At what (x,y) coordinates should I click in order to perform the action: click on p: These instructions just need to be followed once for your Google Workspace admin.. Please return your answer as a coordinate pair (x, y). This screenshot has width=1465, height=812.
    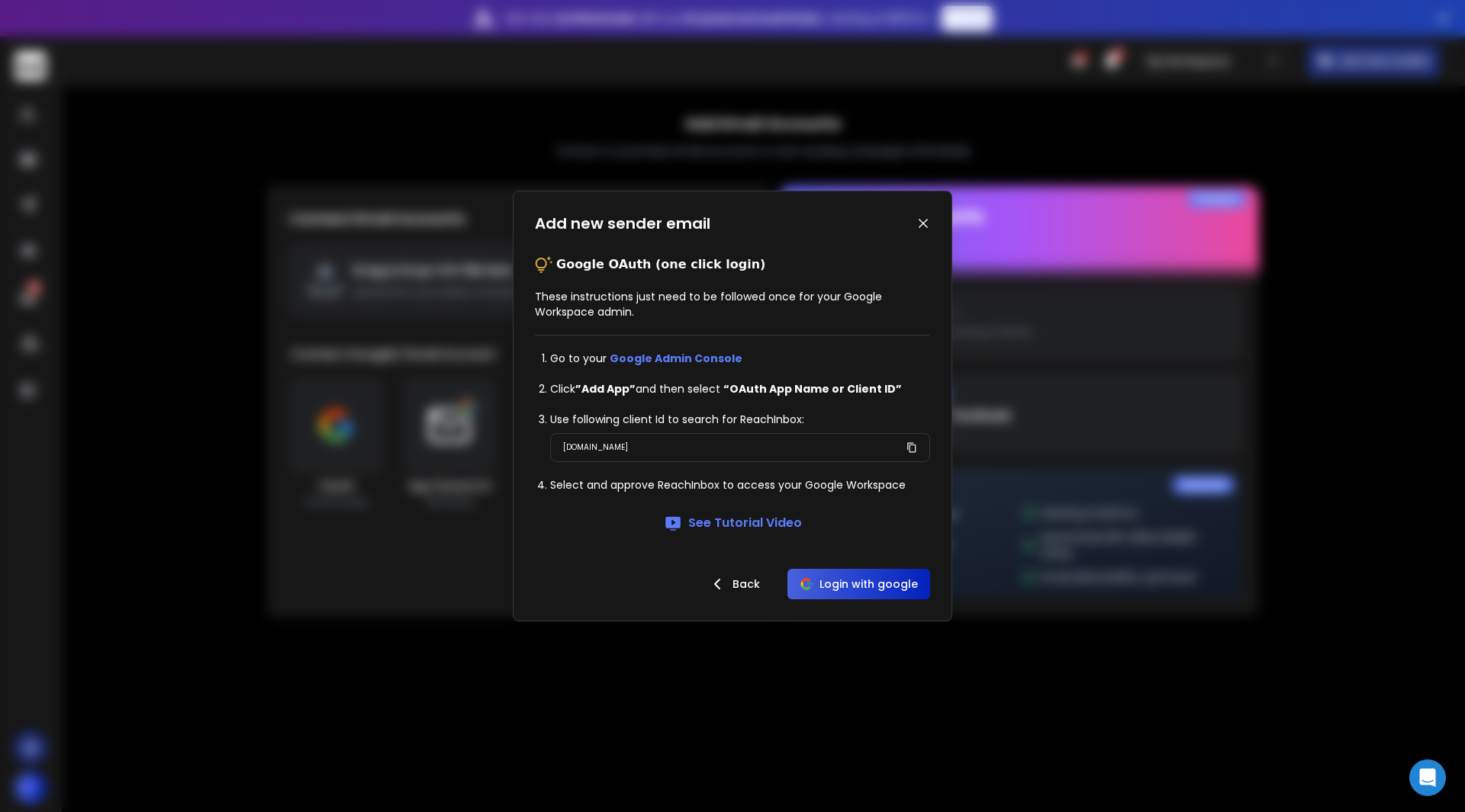
    Looking at the image, I should click on (732, 304).